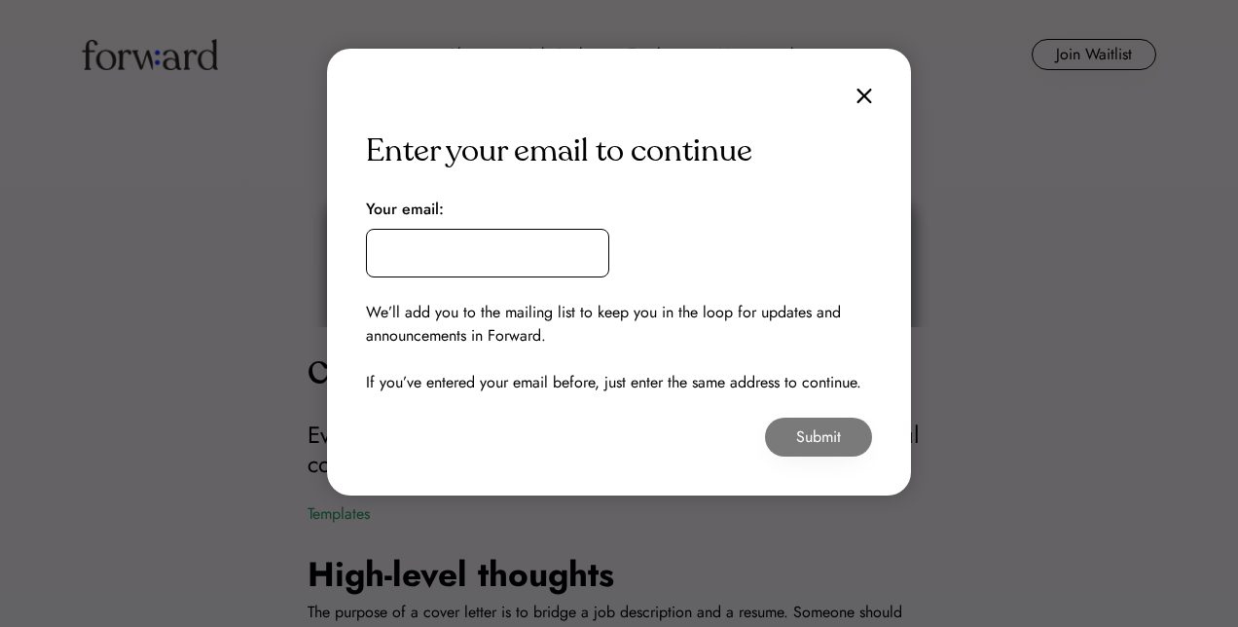 Image resolution: width=1238 pixels, height=627 pixels. Describe the element at coordinates (613, 383) in the screenshot. I see `div: If you’ve entered your email before, just enter the same address to continue.` at that location.